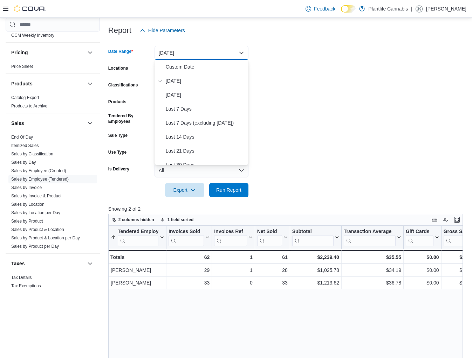 Image resolution: width=472 pixels, height=358 pixels. What do you see at coordinates (117, 152) in the screenshot?
I see `label: Use Type` at bounding box center [117, 152].